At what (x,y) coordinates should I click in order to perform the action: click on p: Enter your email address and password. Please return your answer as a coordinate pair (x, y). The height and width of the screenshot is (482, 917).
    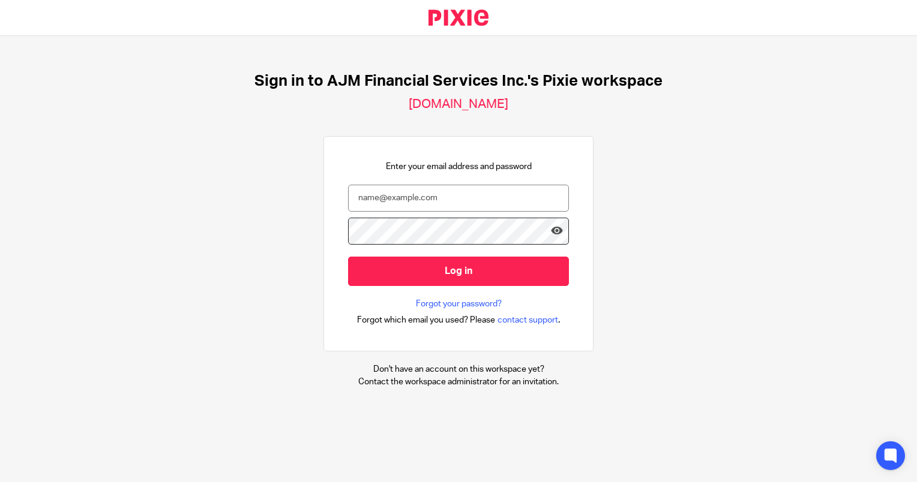
    Looking at the image, I should click on (458, 167).